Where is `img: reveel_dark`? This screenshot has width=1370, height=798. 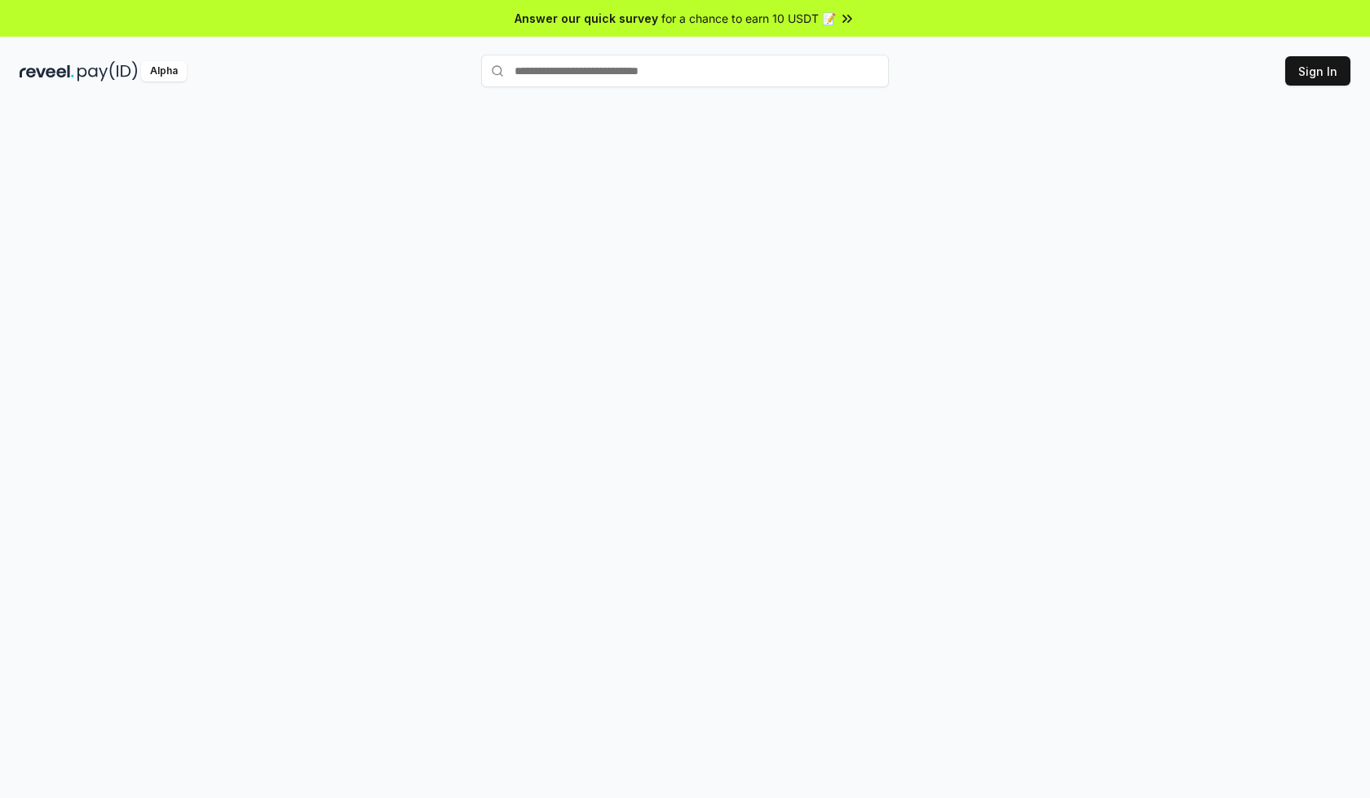
img: reveel_dark is located at coordinates (46, 71).